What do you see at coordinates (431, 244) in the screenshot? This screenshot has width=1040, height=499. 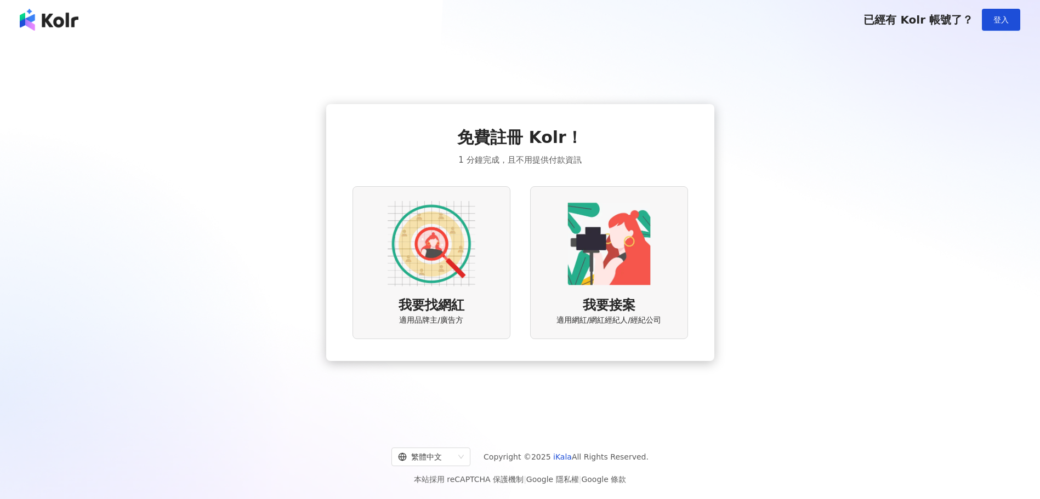 I see `img: AD identity option` at bounding box center [431, 244].